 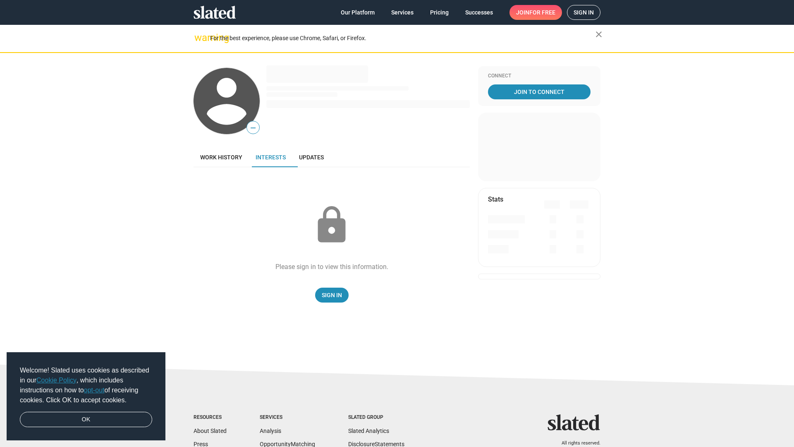 I want to click on a: About Slated, so click(x=210, y=431).